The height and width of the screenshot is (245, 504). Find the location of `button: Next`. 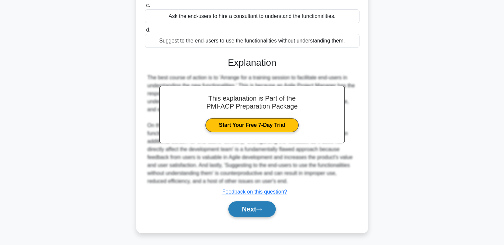

button: Next is located at coordinates (252, 209).